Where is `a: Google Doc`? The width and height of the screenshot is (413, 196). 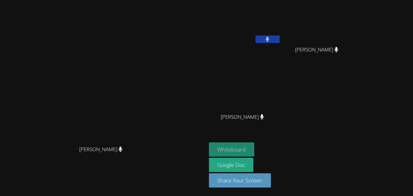 a: Google Doc is located at coordinates (231, 165).